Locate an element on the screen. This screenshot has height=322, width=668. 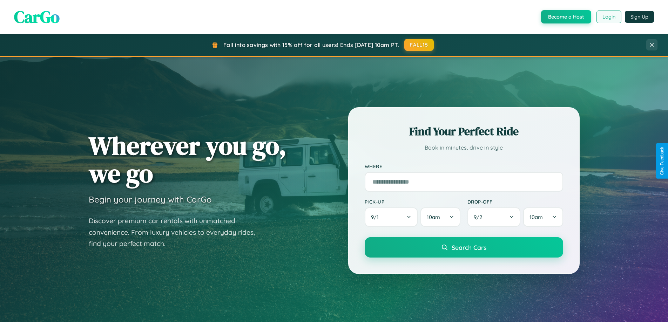
button: Login is located at coordinates (609, 17).